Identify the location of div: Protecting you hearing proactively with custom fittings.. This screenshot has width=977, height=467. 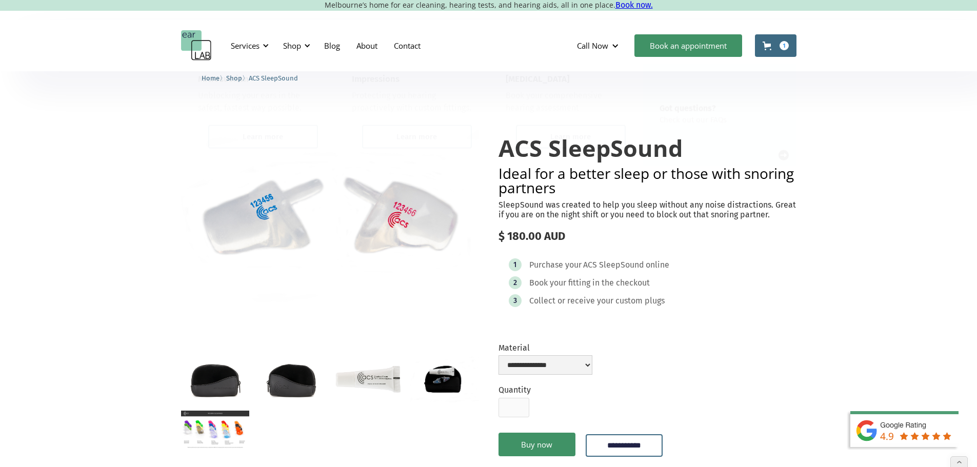
(412, 102).